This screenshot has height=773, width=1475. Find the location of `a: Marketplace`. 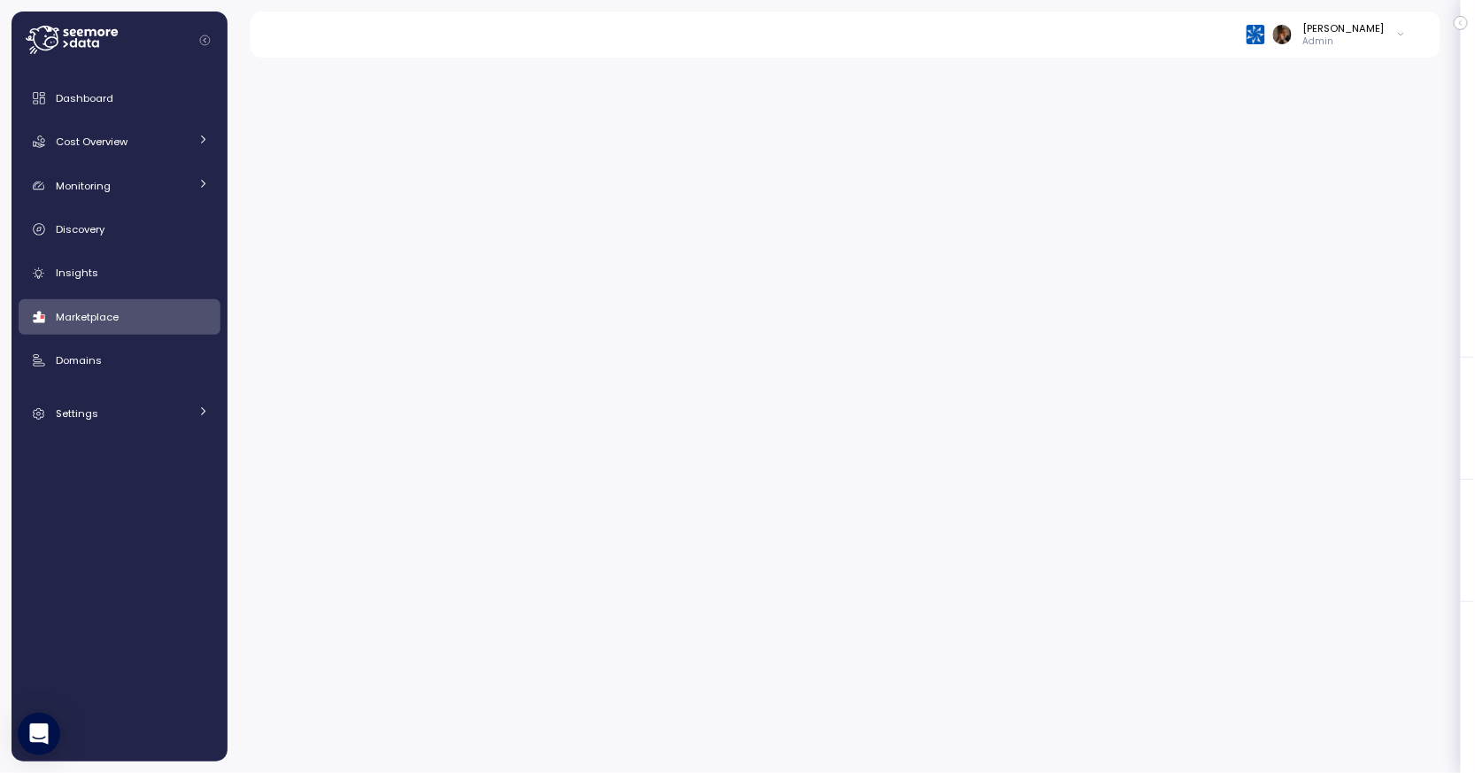

a: Marketplace is located at coordinates (119, 317).